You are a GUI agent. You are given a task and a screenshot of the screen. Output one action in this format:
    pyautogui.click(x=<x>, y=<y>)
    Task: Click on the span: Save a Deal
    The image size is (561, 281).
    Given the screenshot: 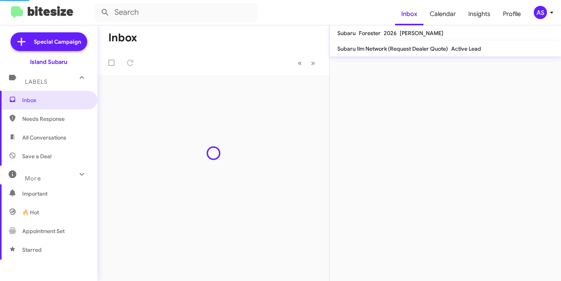 What is the action you would take?
    pyautogui.click(x=37, y=156)
    